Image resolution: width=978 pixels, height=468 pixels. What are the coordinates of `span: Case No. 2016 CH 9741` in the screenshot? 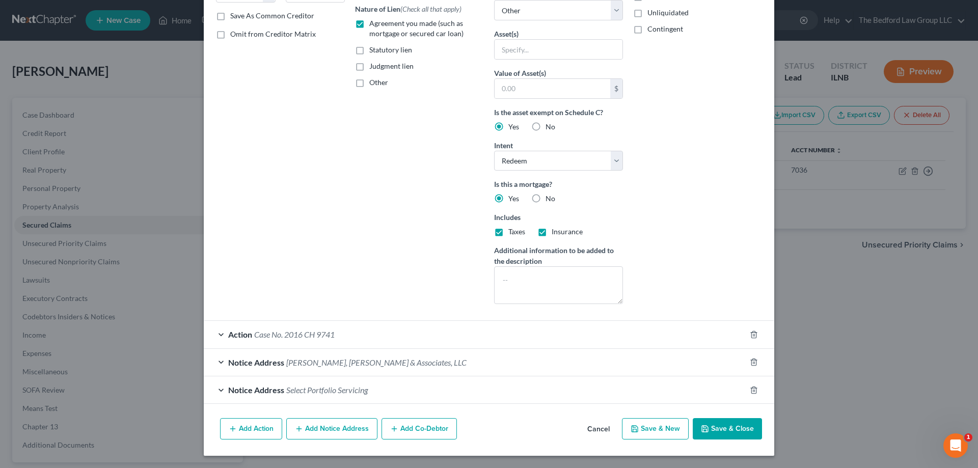 It's located at (294, 334).